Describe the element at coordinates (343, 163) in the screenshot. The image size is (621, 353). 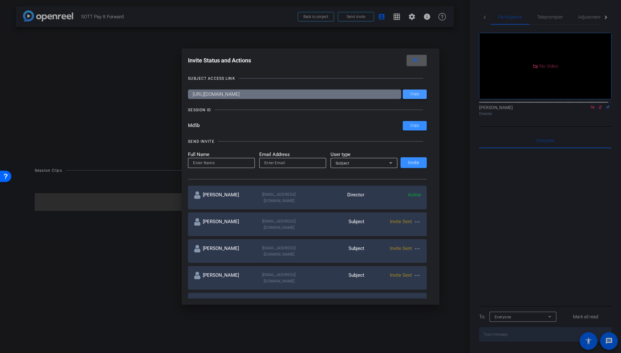
I see `span: Subject` at that location.